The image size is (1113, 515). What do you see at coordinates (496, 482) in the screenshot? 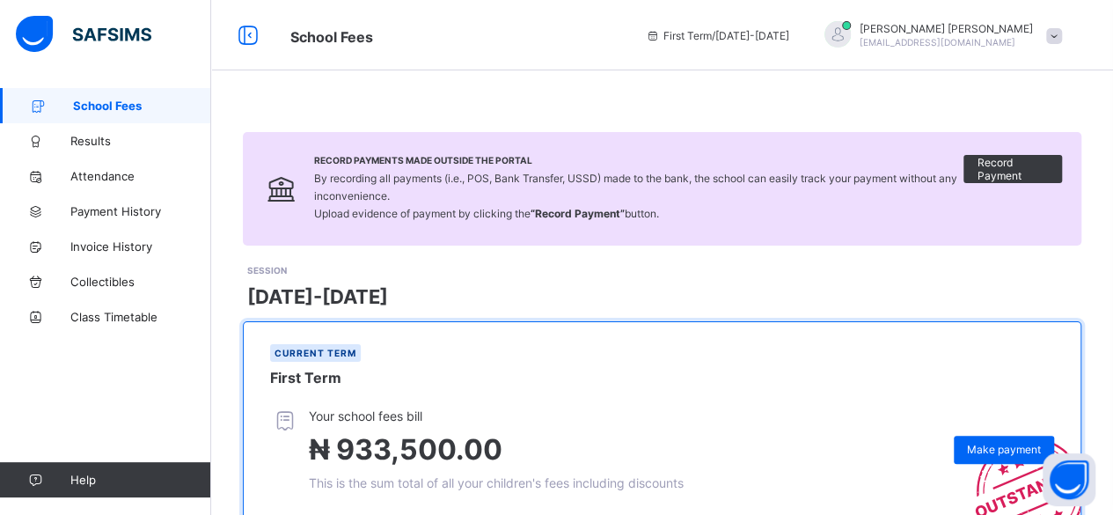
I see `span: This is the sum total of all your children's fees including discounts` at bounding box center [496, 482].